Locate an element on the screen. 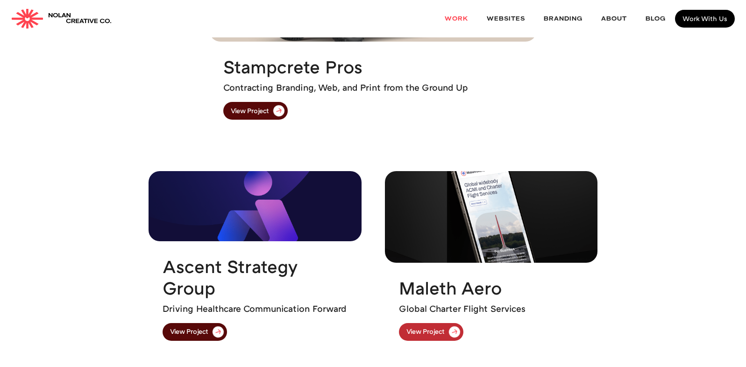 Image resolution: width=746 pixels, height=367 pixels. h2: Ascent Strategy Group is located at coordinates (254, 276).